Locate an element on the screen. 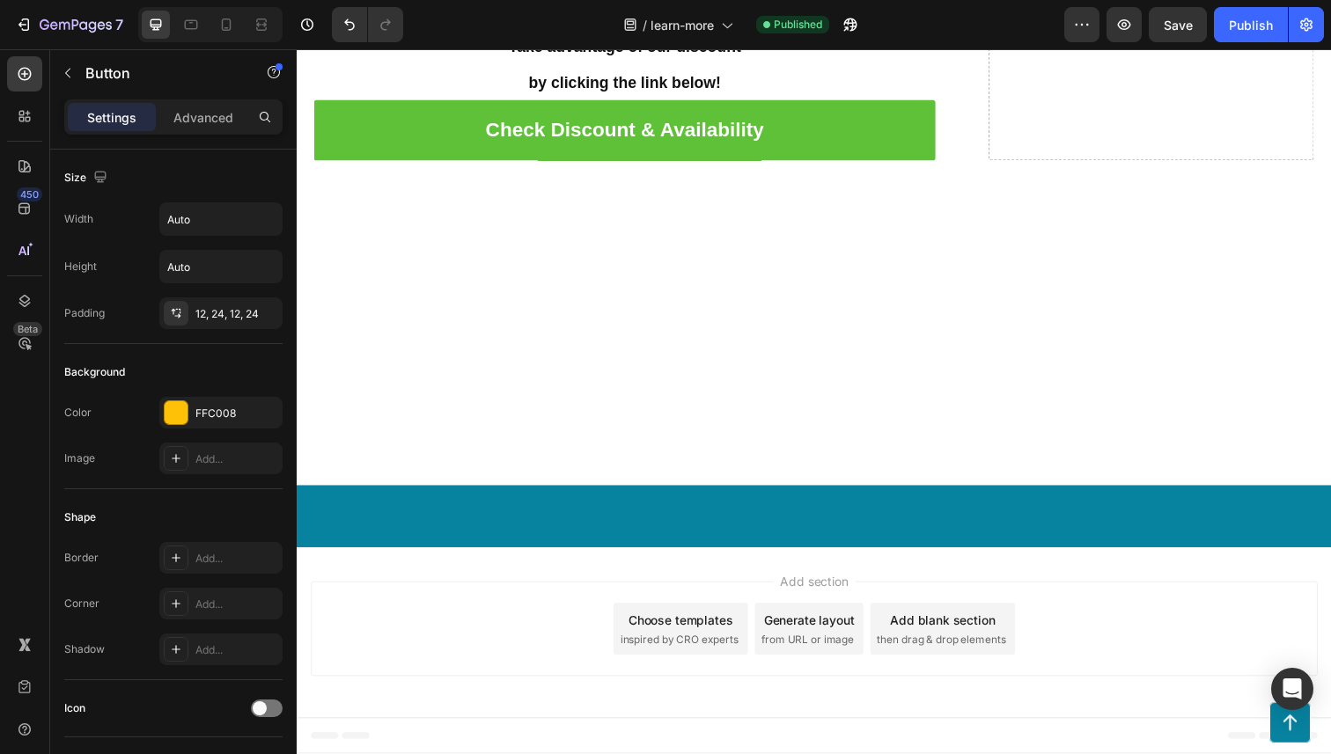 The image size is (1331, 754). p: Settings is located at coordinates (112, 117).